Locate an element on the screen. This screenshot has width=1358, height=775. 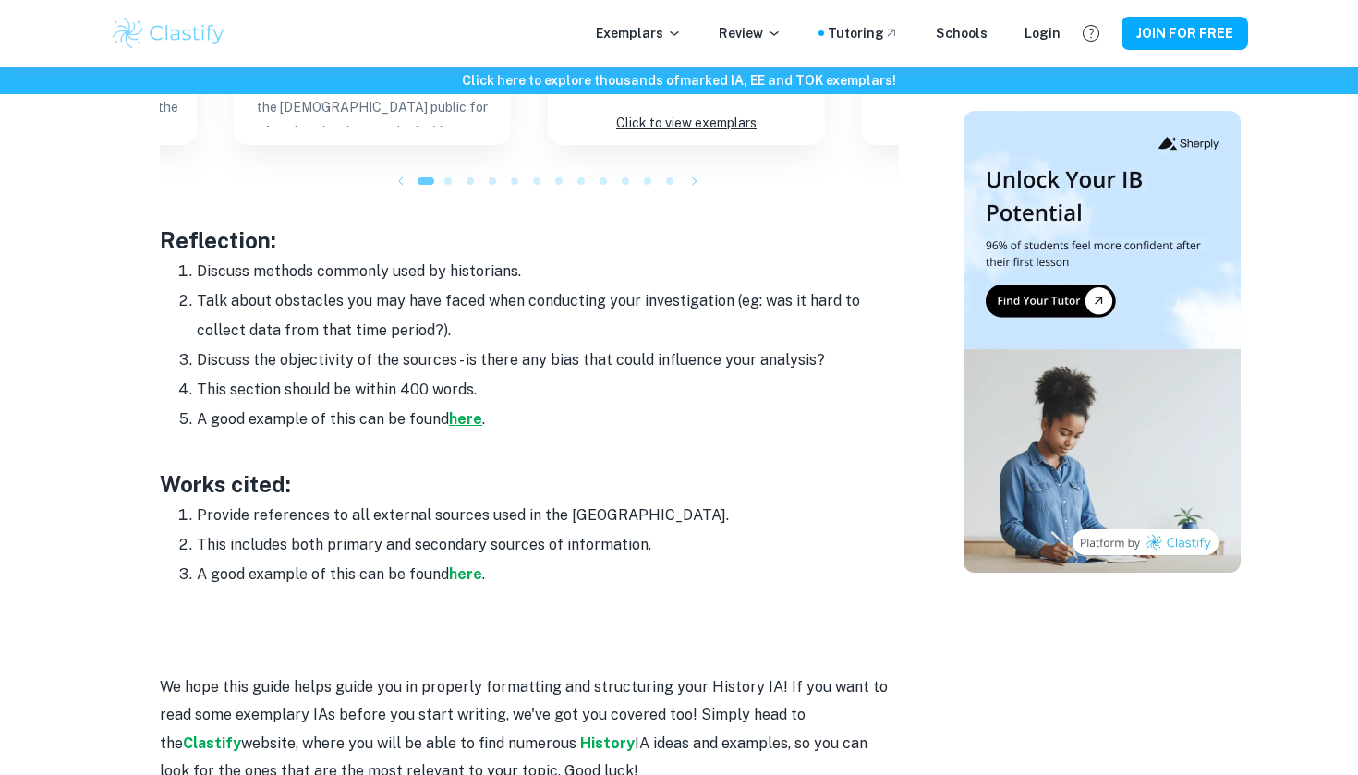
a: History is located at coordinates (607, 743).